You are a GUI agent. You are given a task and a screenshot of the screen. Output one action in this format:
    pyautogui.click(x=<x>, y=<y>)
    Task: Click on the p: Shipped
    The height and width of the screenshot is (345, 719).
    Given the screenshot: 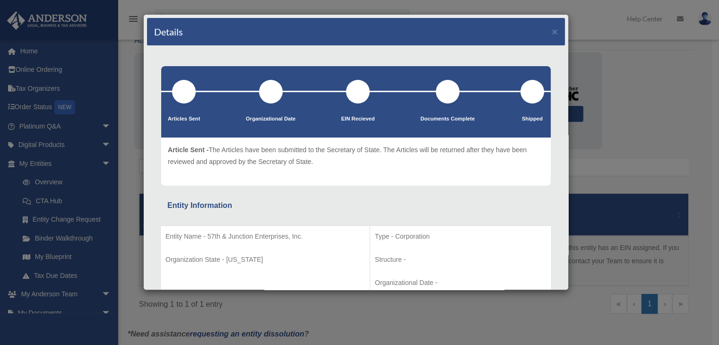 What is the action you would take?
    pyautogui.click(x=532, y=119)
    